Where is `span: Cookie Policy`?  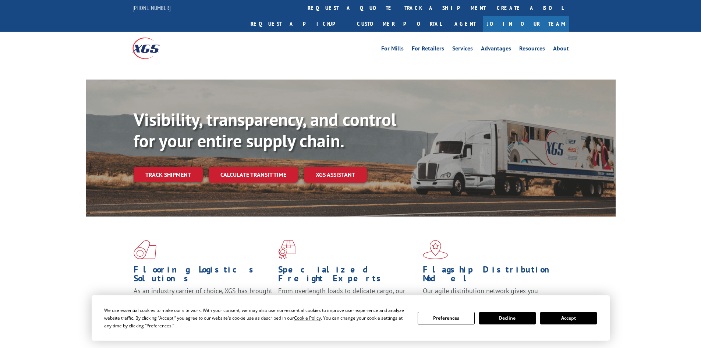
span: Cookie Policy is located at coordinates (307, 317).